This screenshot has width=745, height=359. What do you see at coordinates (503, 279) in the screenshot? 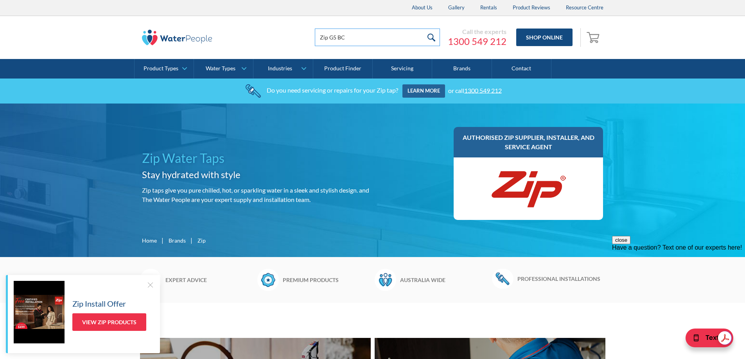
I see `img: Wrench` at bounding box center [503, 279].